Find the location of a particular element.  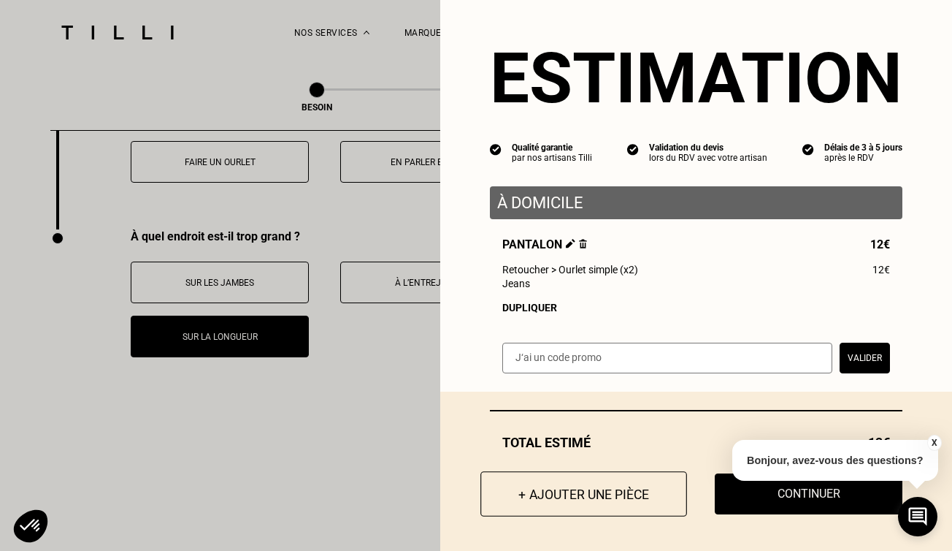

div: Total estimé is located at coordinates (696, 442).